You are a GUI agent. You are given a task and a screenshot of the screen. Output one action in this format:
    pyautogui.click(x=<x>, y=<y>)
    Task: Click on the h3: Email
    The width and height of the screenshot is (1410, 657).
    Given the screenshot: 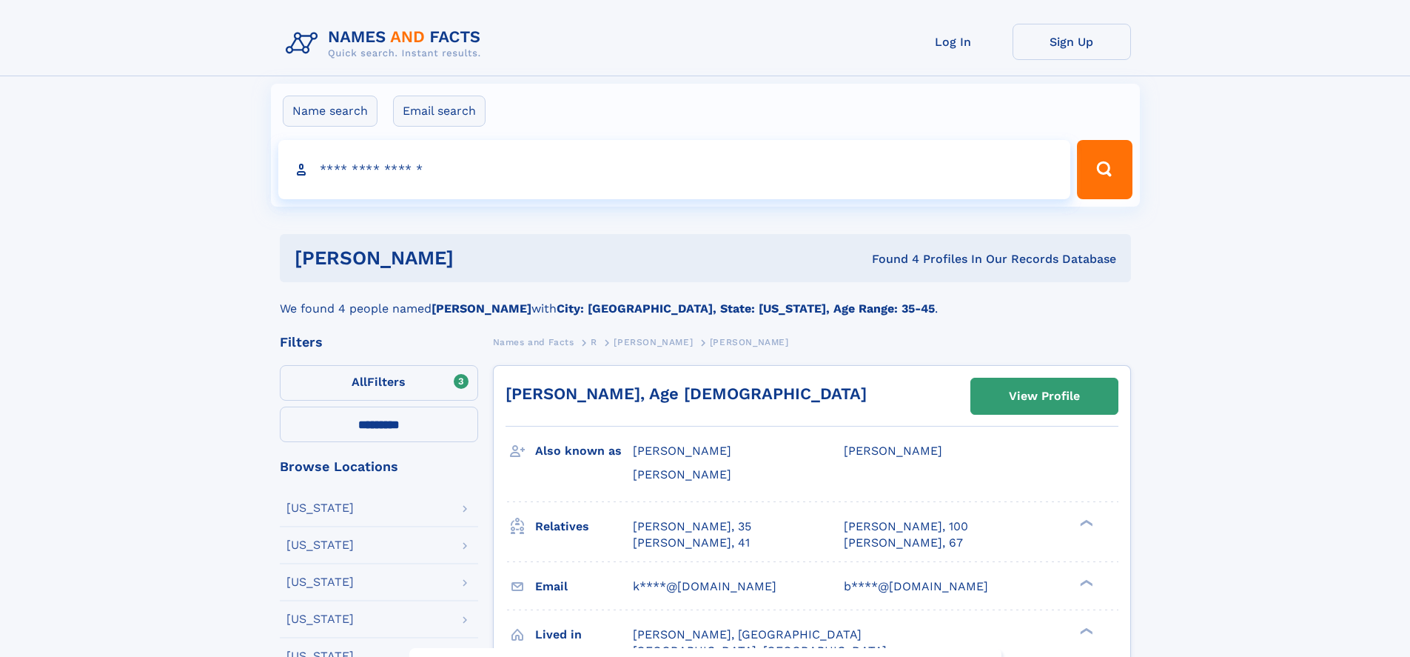 What is the action you would take?
    pyautogui.click(x=584, y=586)
    